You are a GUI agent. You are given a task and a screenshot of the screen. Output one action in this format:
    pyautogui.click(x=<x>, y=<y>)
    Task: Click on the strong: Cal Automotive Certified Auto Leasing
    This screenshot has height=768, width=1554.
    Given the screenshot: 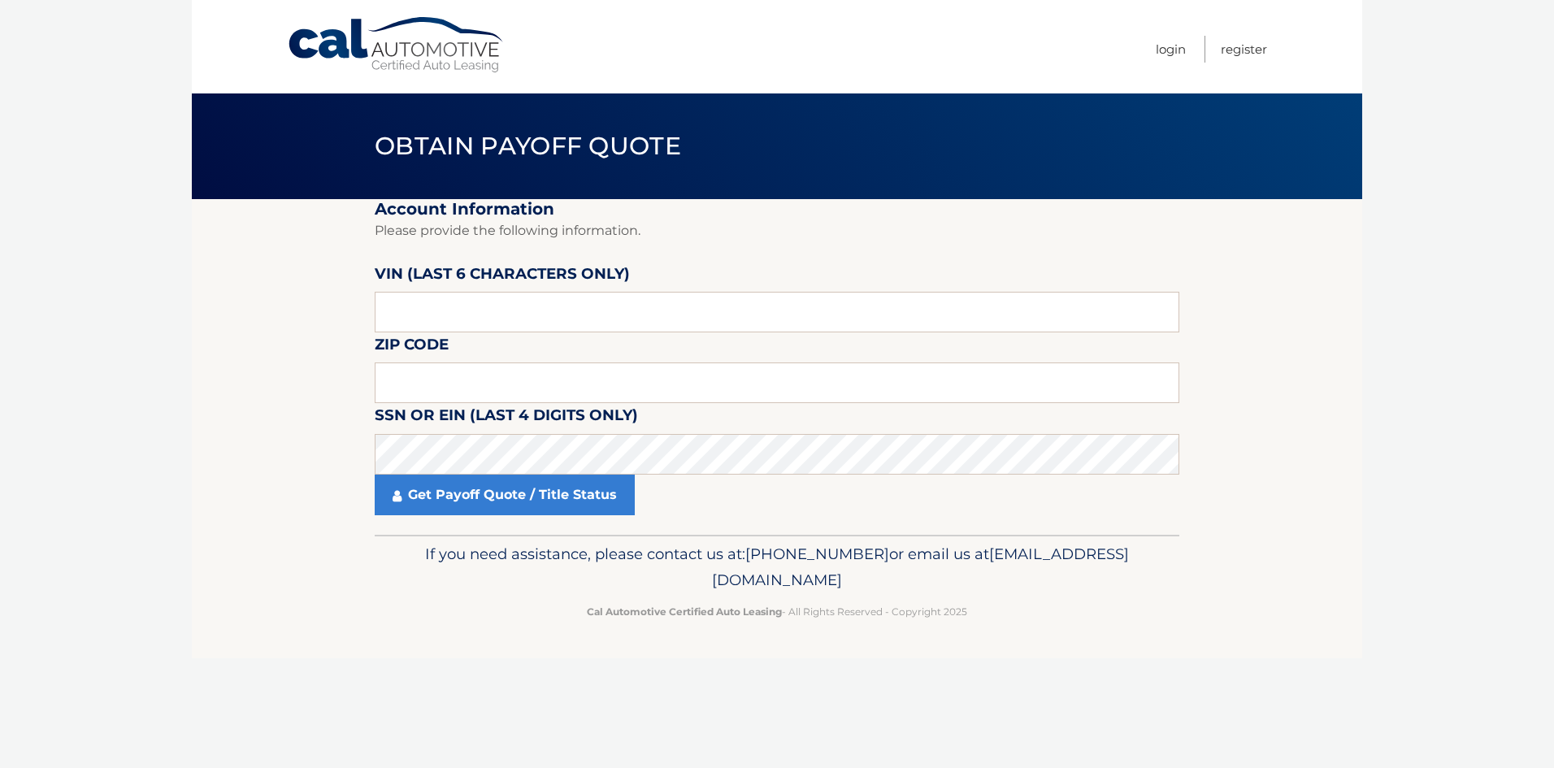 What is the action you would take?
    pyautogui.click(x=684, y=611)
    